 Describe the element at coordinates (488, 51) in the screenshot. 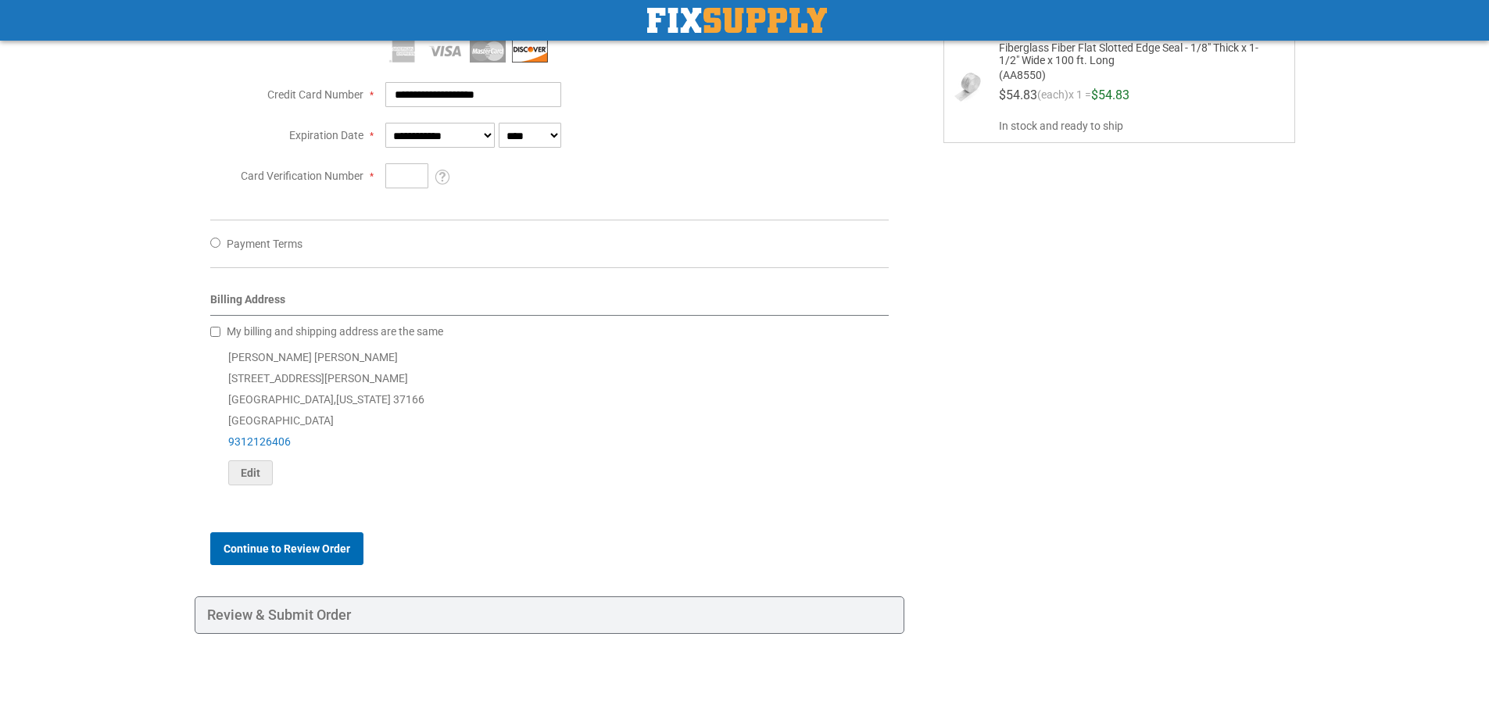

I see `img: MasterCard` at that location.